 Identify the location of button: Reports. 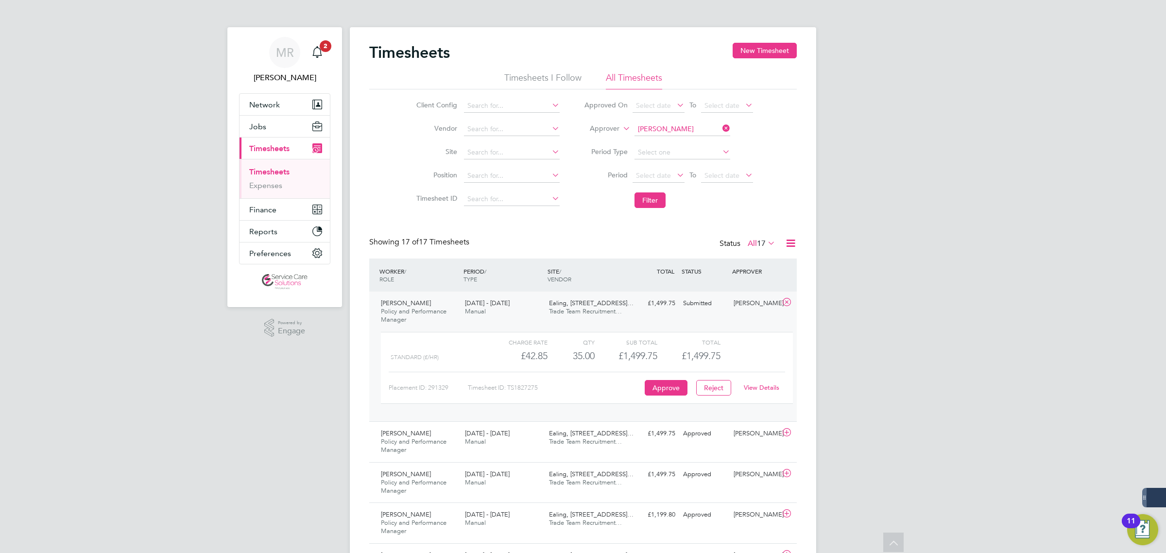
(285, 231).